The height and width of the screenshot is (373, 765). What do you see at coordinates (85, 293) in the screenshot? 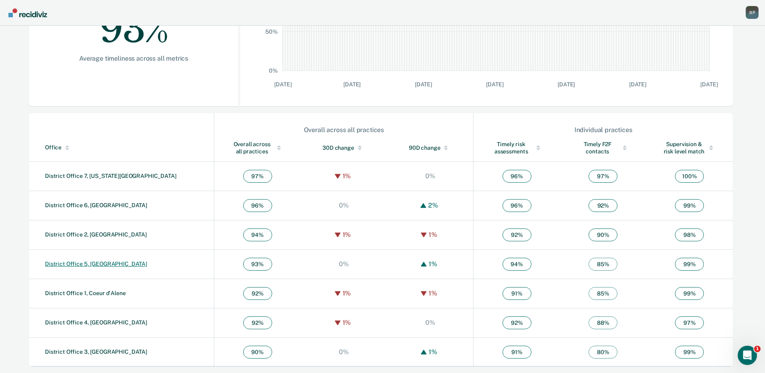
I see `a: District Office 1, Coeur d'Alene` at bounding box center [85, 293].